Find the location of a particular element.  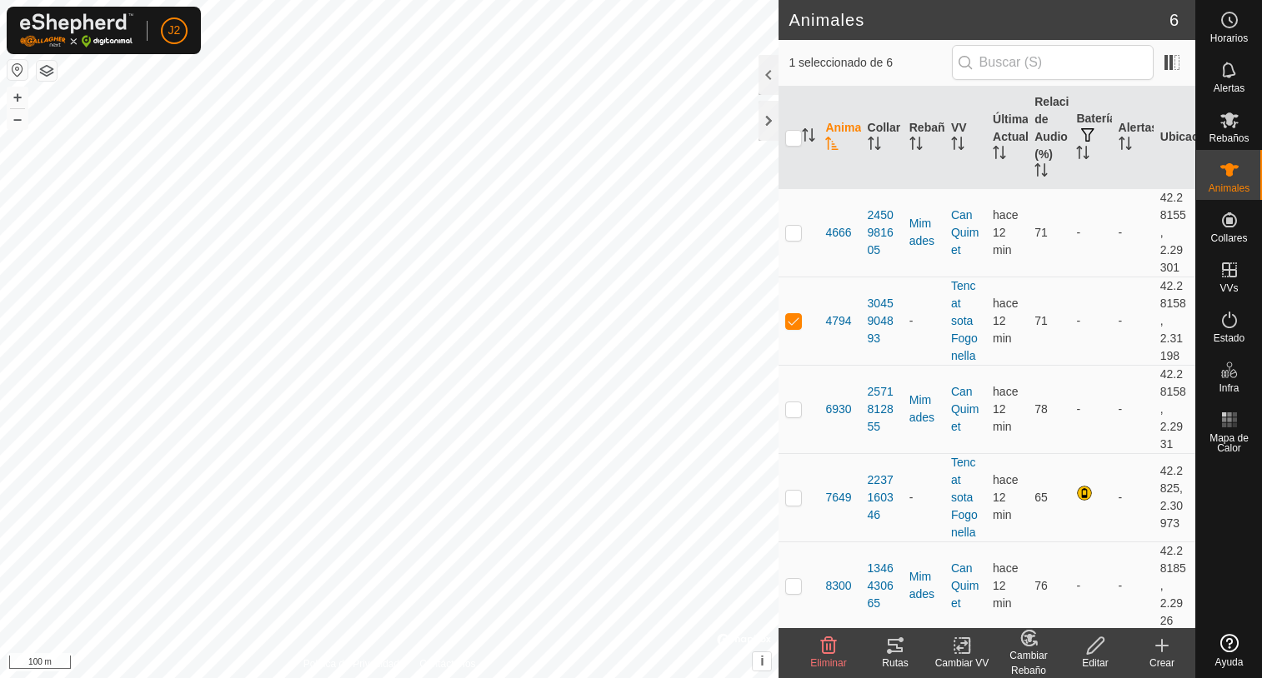

a: Ayuda is located at coordinates (1228, 651).